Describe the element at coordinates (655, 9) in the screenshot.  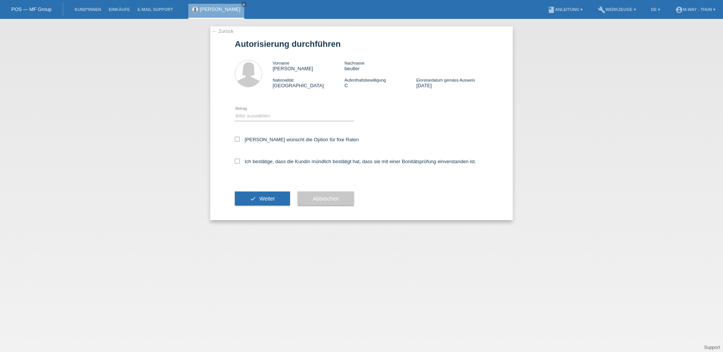
I see `a: DE ▾` at that location.